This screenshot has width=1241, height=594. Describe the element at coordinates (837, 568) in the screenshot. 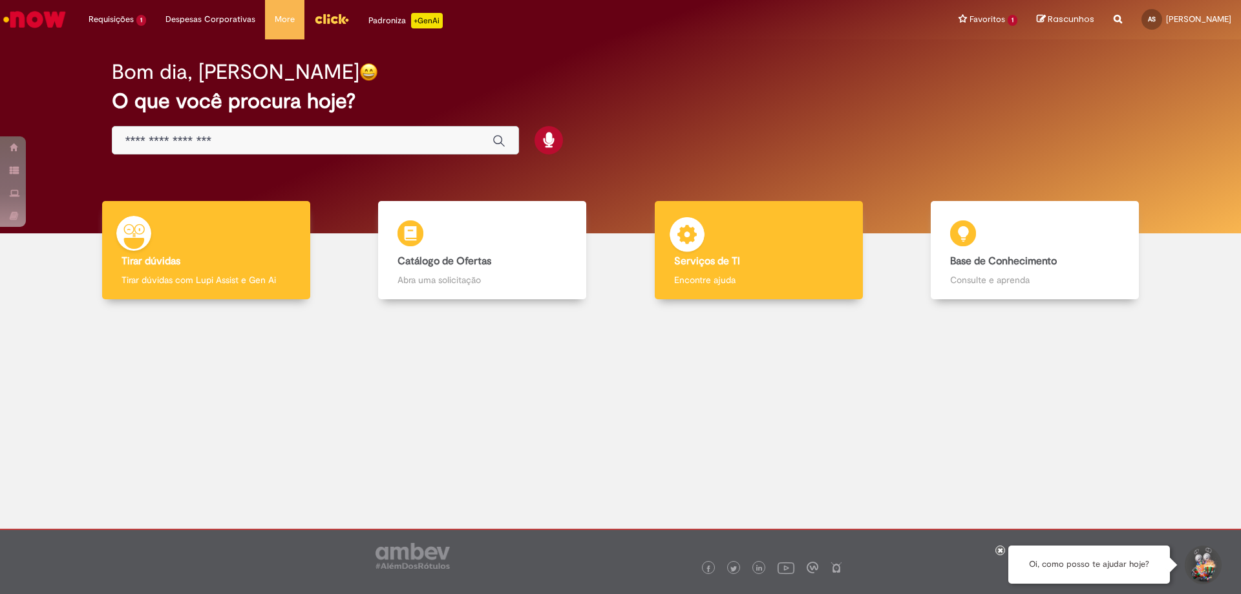

I see `img: logo_footer_naosei.png` at that location.